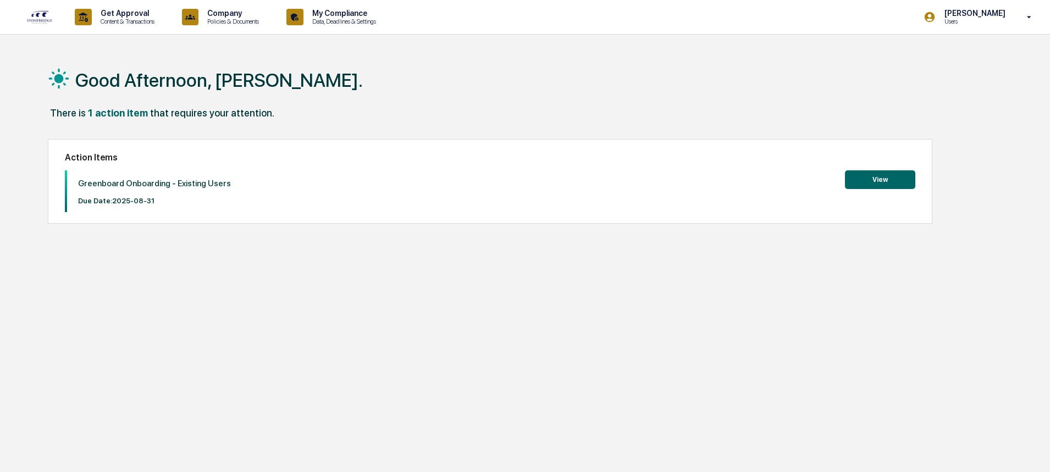  What do you see at coordinates (490, 157) in the screenshot?
I see `h2: Action Items` at bounding box center [490, 157].